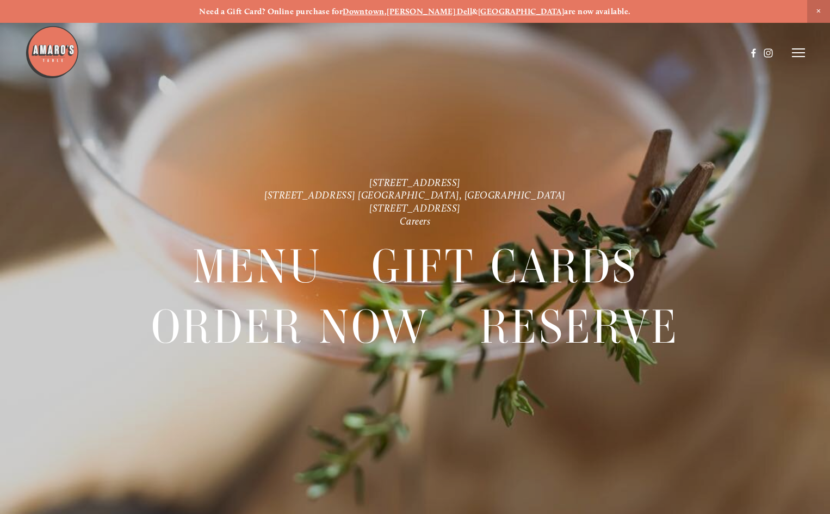  Describe the element at coordinates (291, 328) in the screenshot. I see `span: Order Now` at that location.